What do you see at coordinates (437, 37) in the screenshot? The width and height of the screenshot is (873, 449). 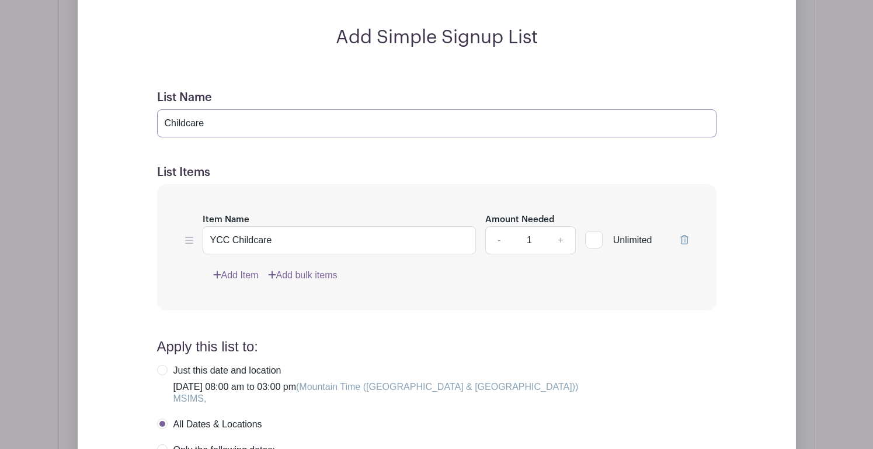 I see `h2: Add Simple Signup List` at bounding box center [437, 37].